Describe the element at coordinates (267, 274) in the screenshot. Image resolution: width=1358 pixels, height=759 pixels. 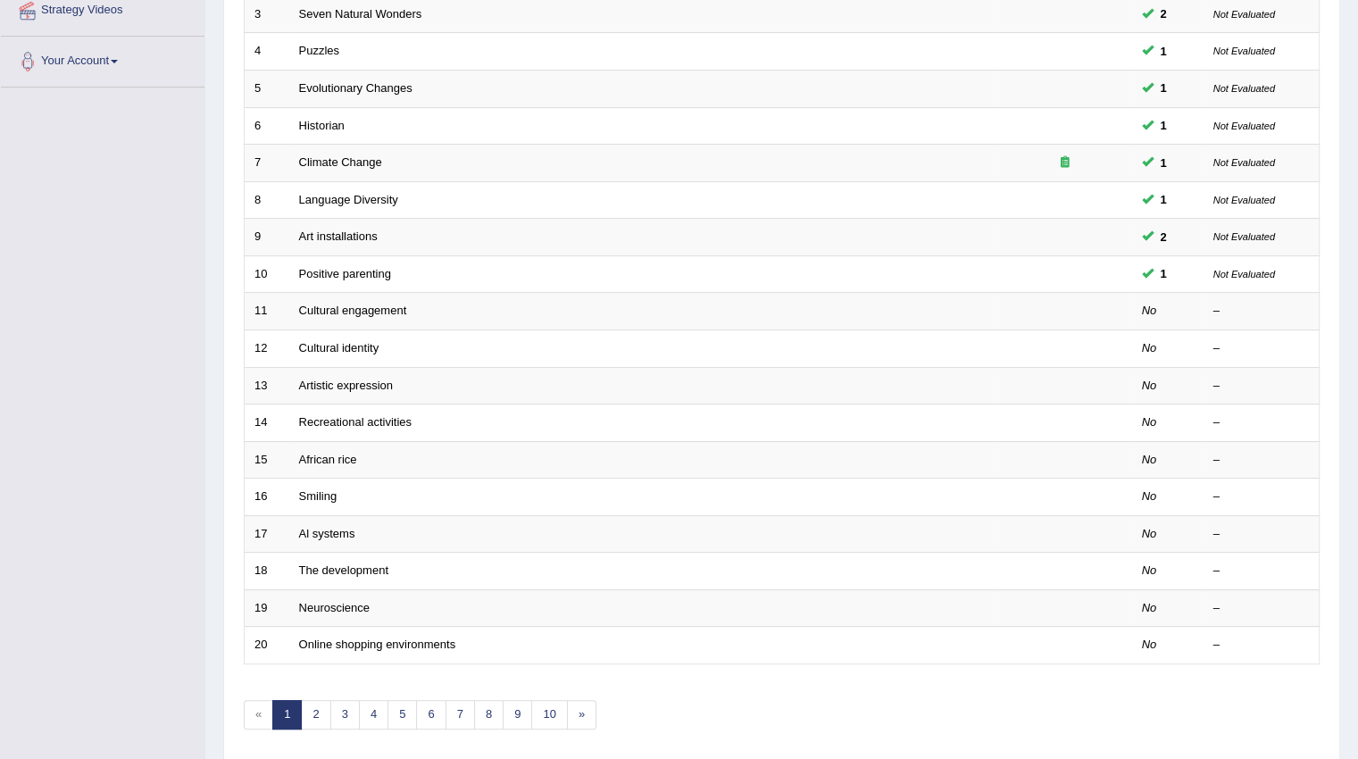
I see `td: 10` at that location.